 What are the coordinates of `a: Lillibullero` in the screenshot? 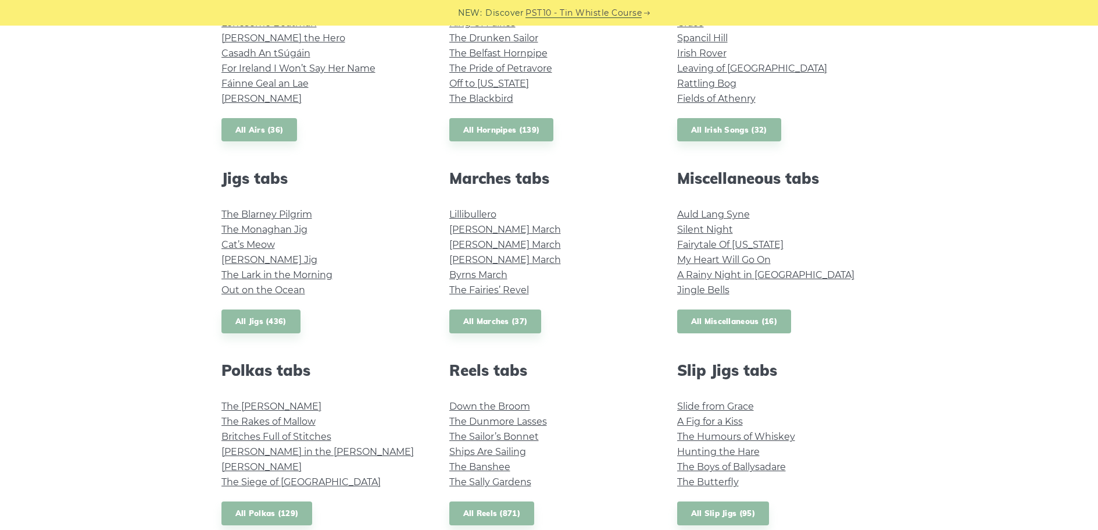 It's located at (473, 214).